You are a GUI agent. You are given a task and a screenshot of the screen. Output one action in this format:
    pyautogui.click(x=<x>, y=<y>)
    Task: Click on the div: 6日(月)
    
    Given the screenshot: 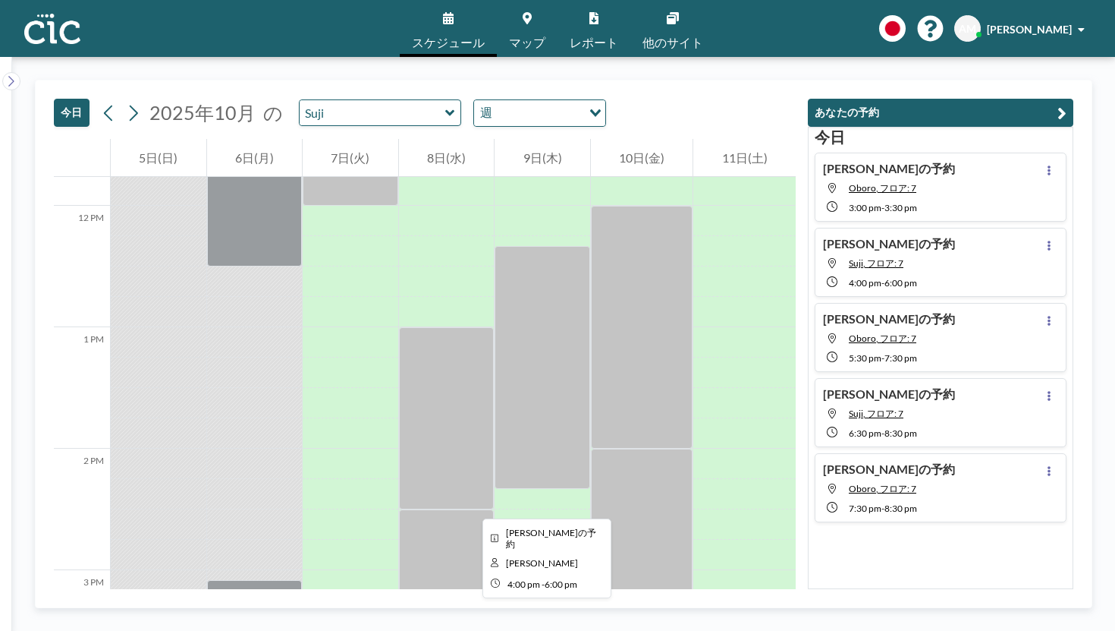 What is the action you would take?
    pyautogui.click(x=255, y=158)
    